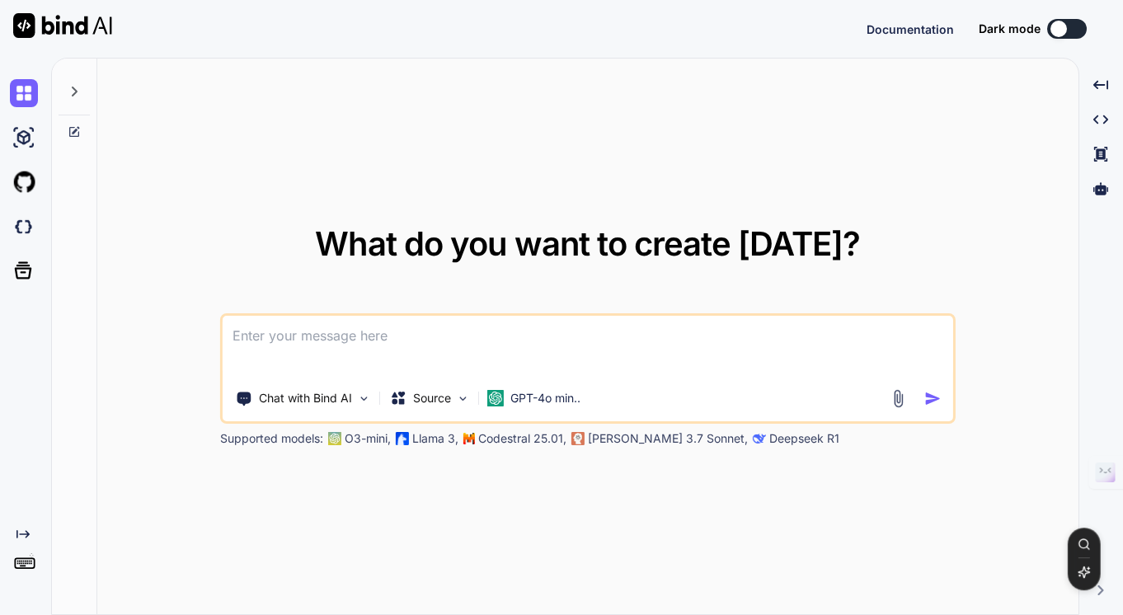 This screenshot has height=615, width=1123. What do you see at coordinates (436, 439) in the screenshot?
I see `p: Llama 3,` at bounding box center [436, 439].